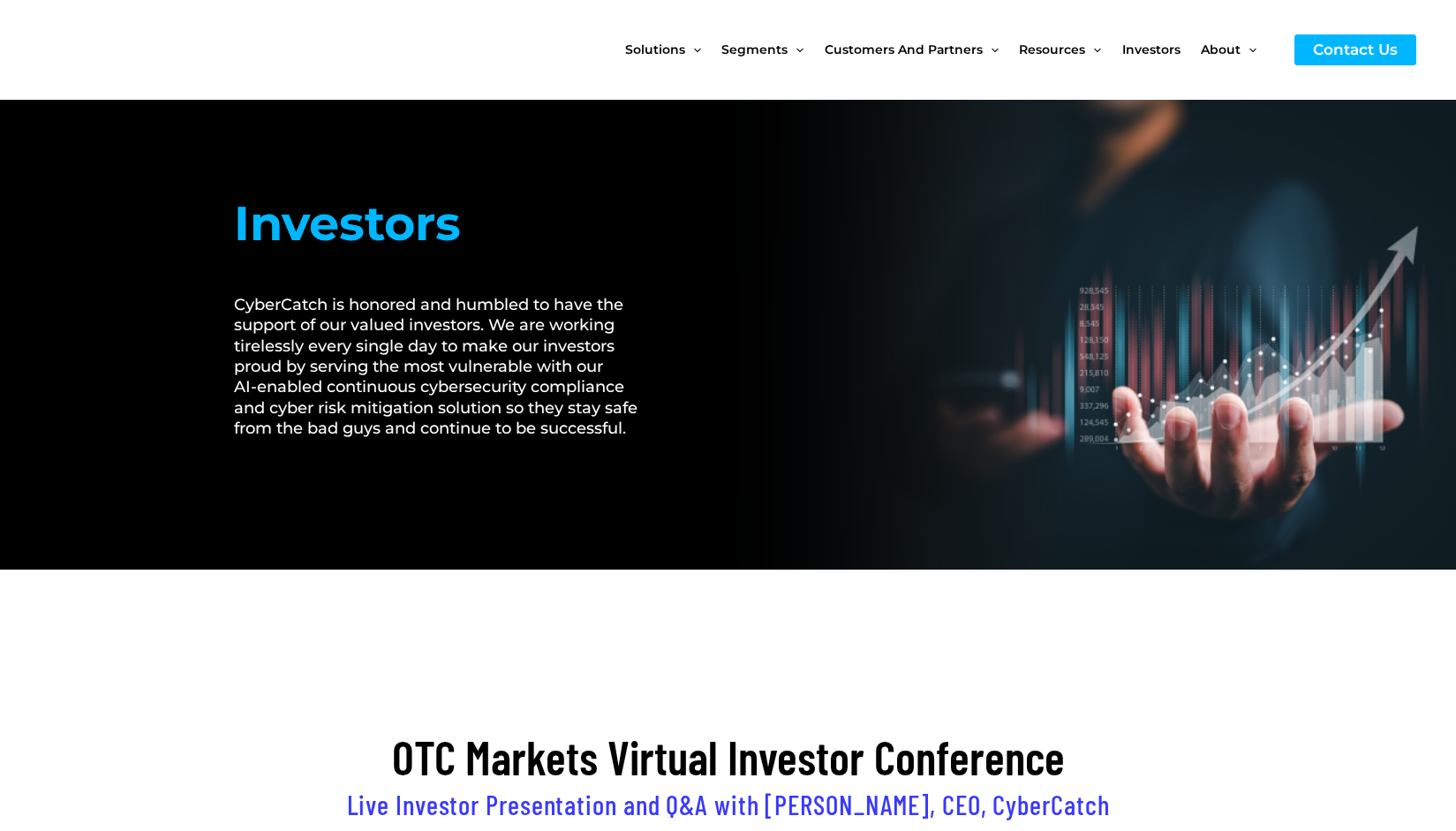 The height and width of the screenshot is (831, 1456). What do you see at coordinates (1355, 50) in the screenshot?
I see `a: Contact Us` at bounding box center [1355, 50].